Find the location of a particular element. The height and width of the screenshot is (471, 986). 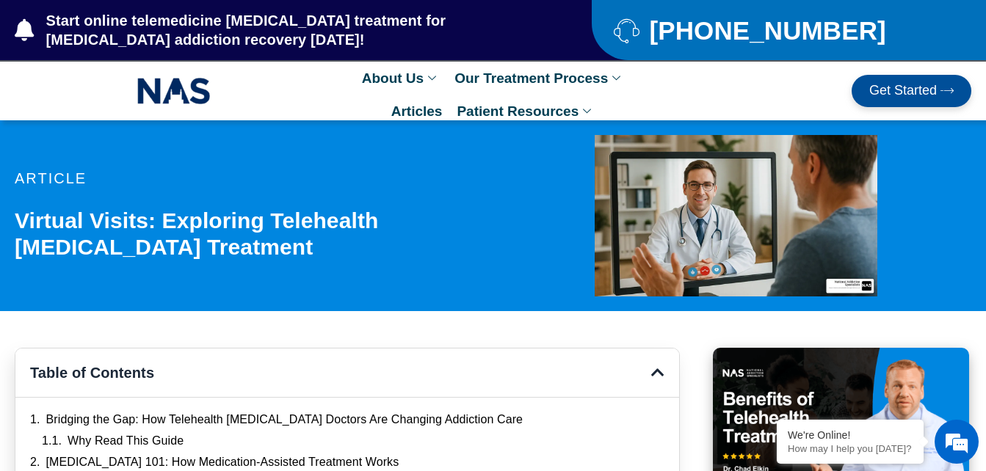

a: Get Started is located at coordinates (911, 91).